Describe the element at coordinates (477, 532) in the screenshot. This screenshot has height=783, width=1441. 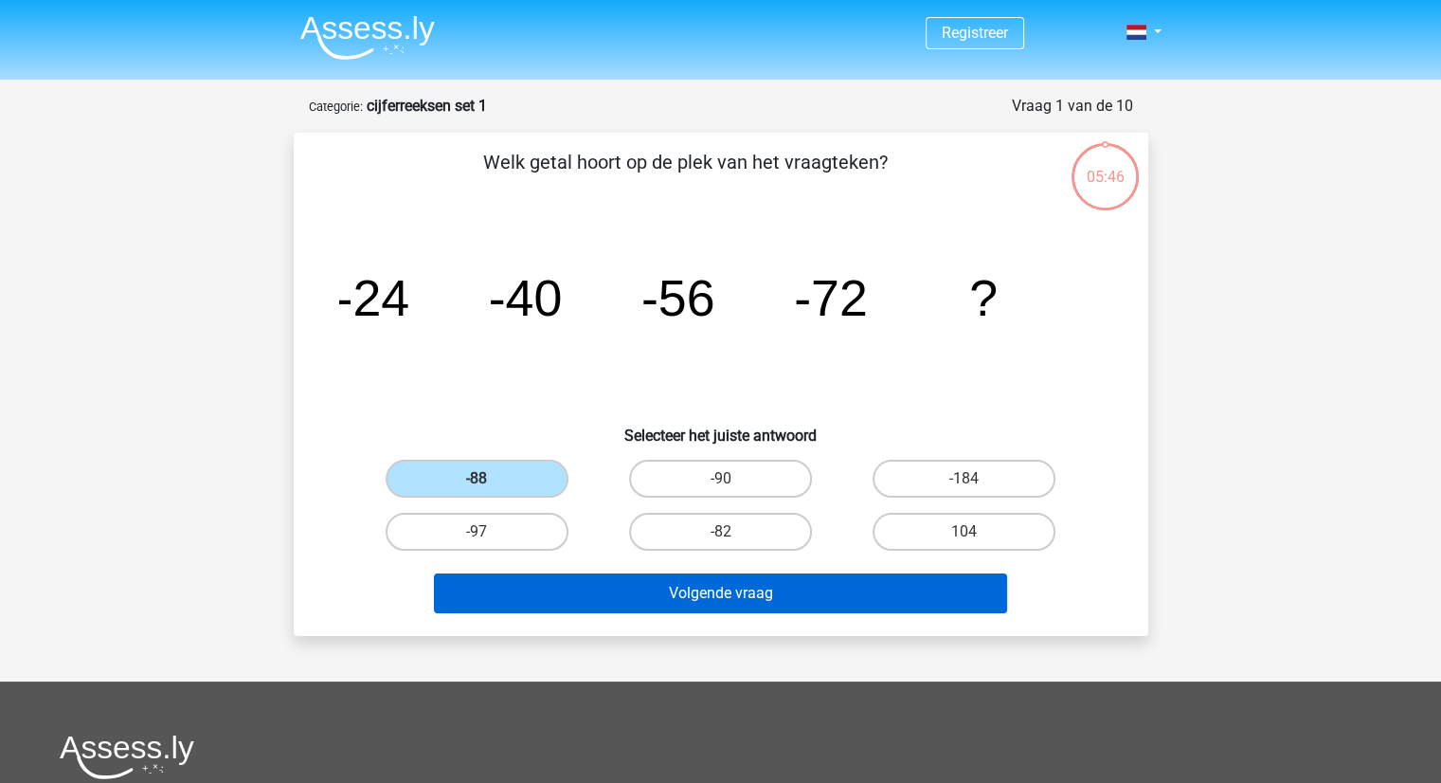
I see `label: -97` at that location.